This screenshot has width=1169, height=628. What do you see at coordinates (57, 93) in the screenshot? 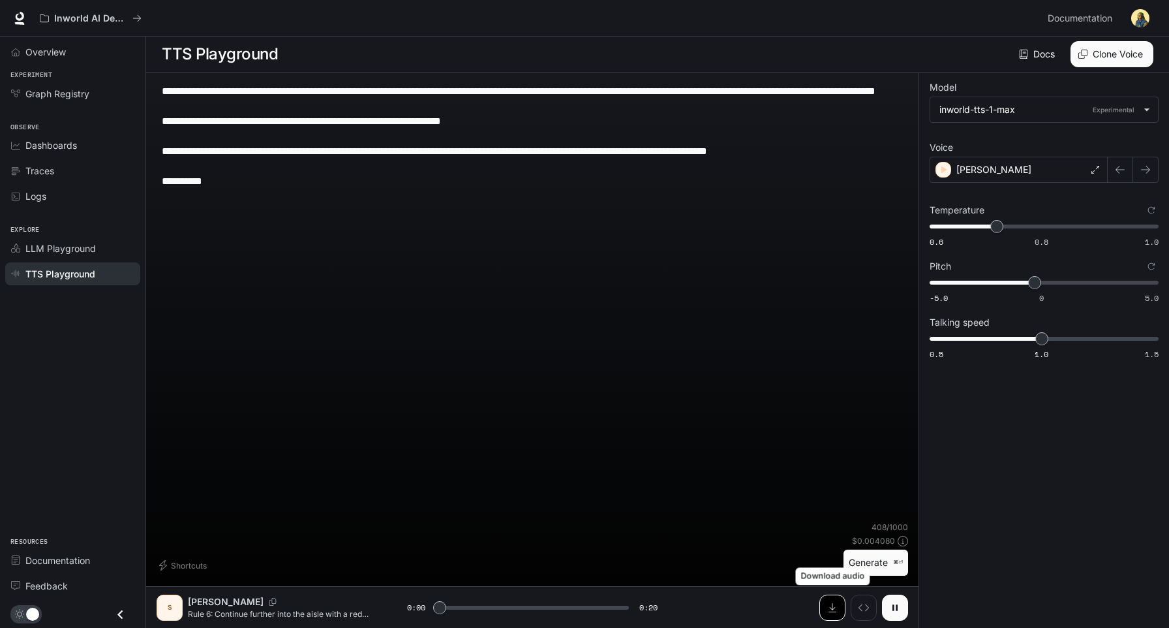
I see `span: Graph Registry` at bounding box center [57, 93].